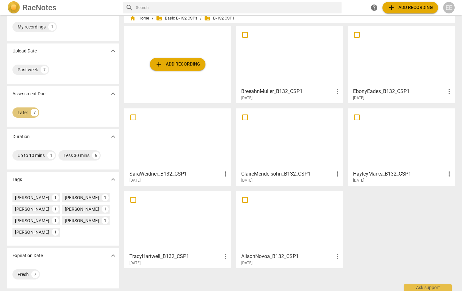 This screenshot has height=291, width=462. I want to click on div: Up to 10 mins, so click(31, 155).